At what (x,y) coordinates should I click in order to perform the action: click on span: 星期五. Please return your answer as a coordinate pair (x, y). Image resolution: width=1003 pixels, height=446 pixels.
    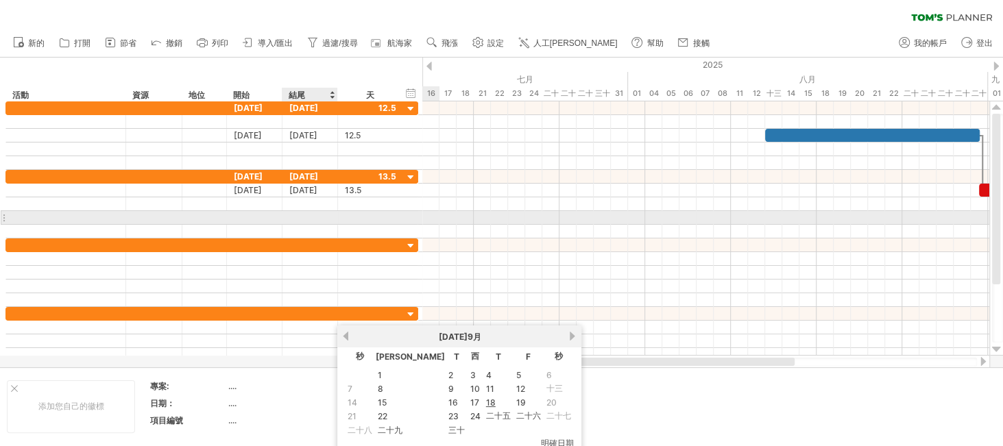
    Looking at the image, I should click on (528, 356).